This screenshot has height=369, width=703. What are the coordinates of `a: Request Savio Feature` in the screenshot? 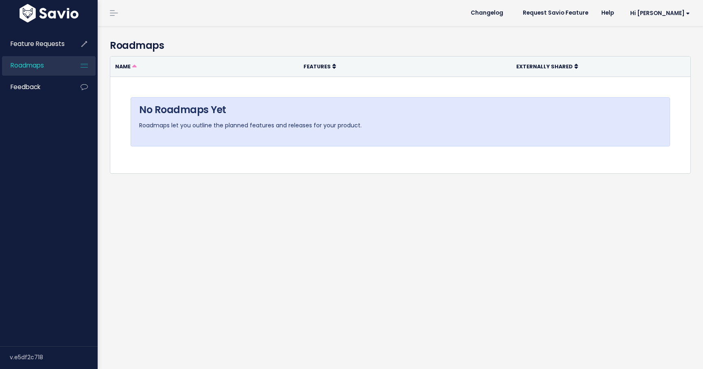 It's located at (555, 13).